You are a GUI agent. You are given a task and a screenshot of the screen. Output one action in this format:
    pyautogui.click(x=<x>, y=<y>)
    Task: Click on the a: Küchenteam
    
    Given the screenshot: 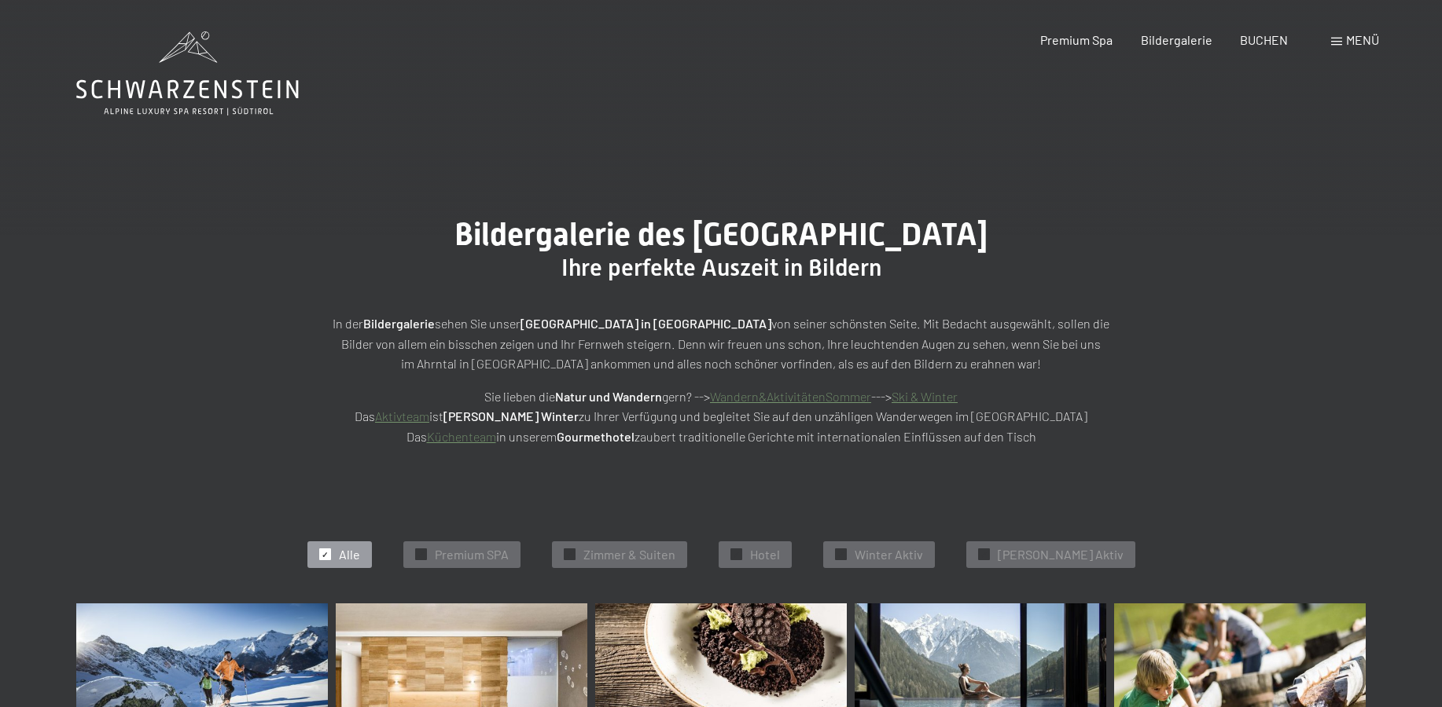 What is the action you would take?
    pyautogui.click(x=461, y=436)
    